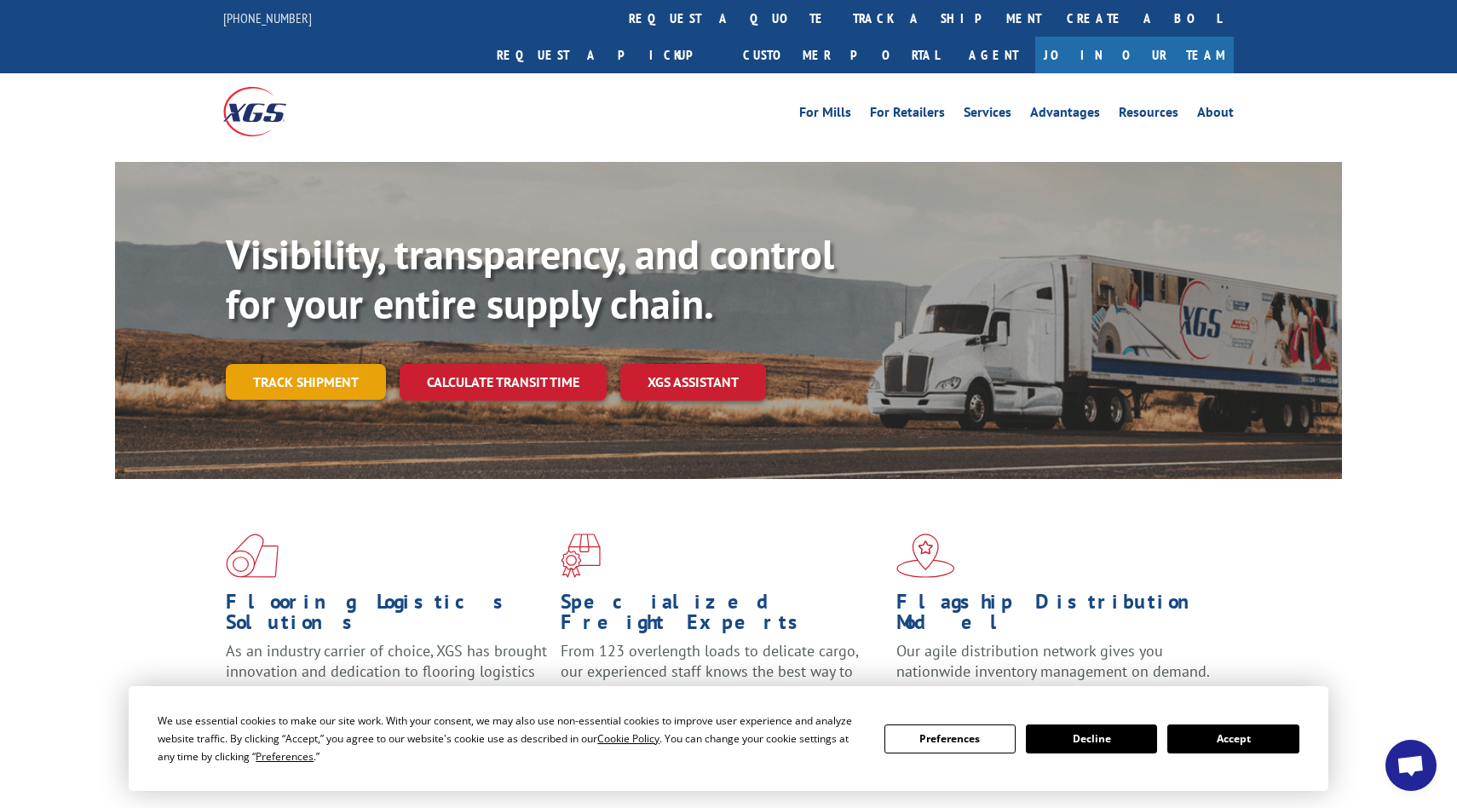 Image resolution: width=1457 pixels, height=808 pixels. I want to click on a: Track shipment, so click(306, 382).